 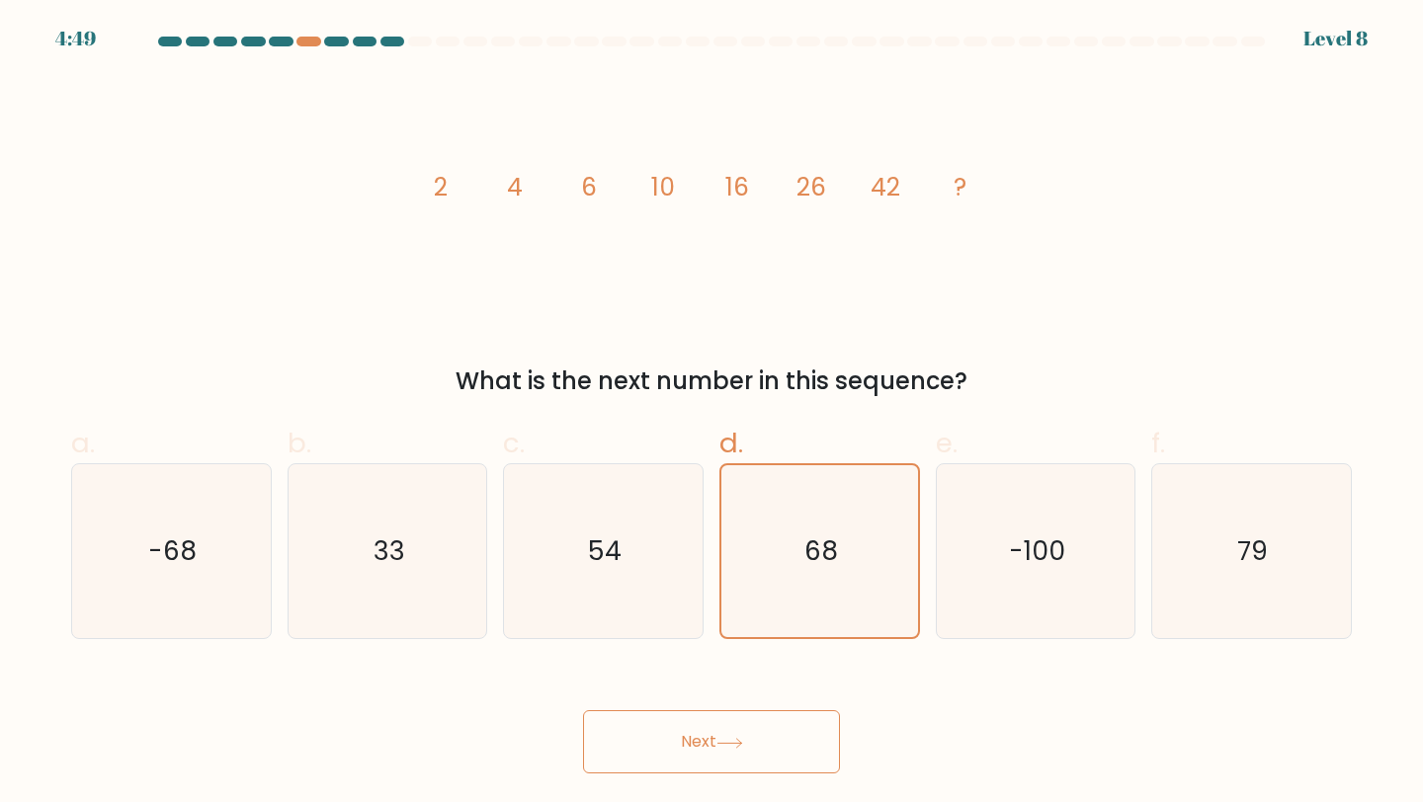 What do you see at coordinates (299, 443) in the screenshot?
I see `span: b.` at bounding box center [299, 443].